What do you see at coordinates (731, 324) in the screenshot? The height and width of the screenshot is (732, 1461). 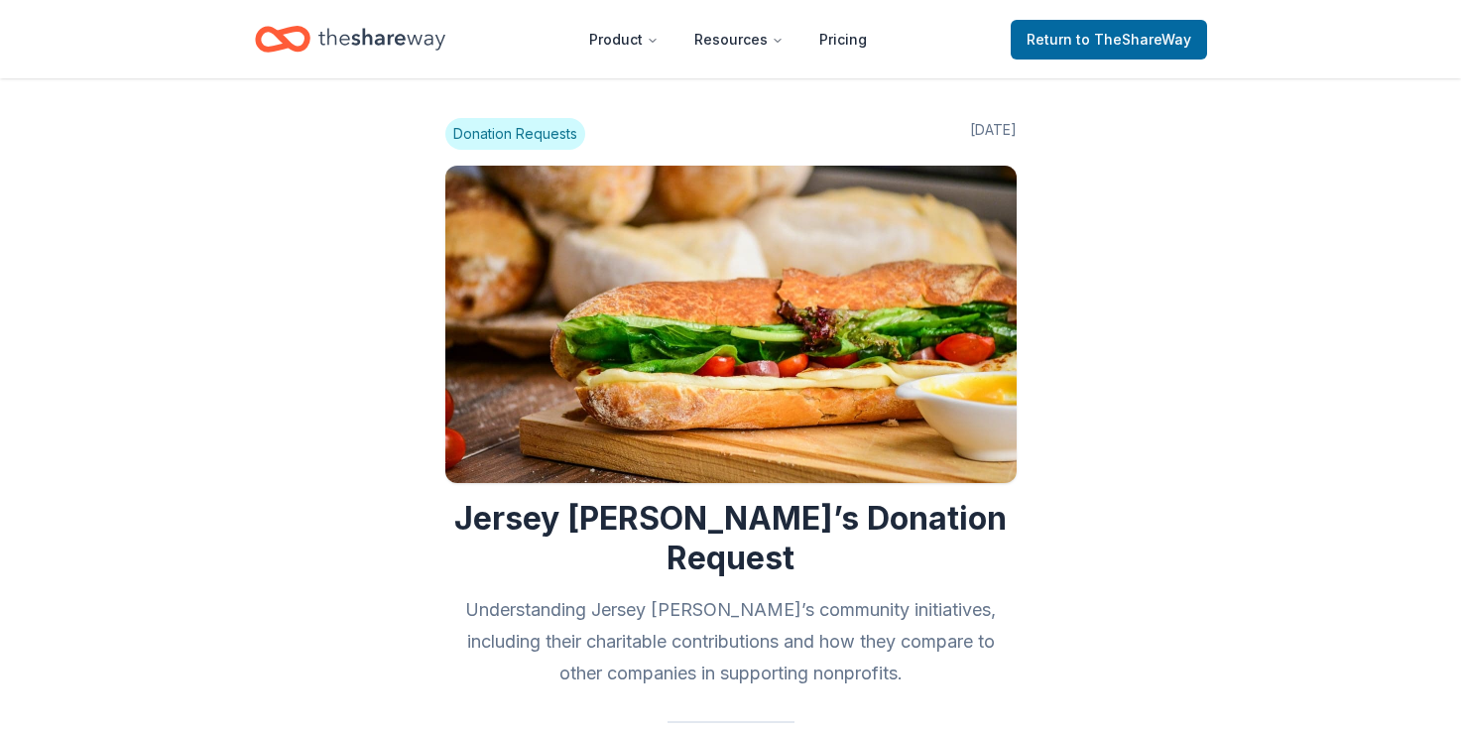 I see `img: Image for Jersey Mike’s Donation Request` at bounding box center [731, 324].